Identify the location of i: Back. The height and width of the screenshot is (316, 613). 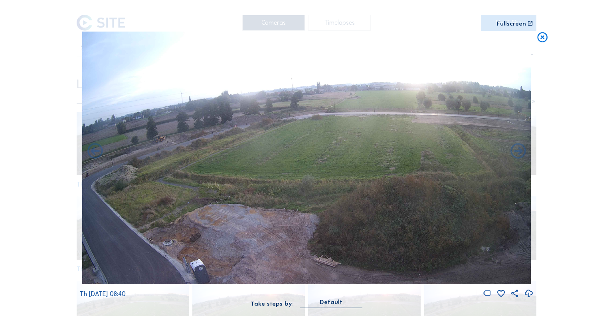
(518, 151).